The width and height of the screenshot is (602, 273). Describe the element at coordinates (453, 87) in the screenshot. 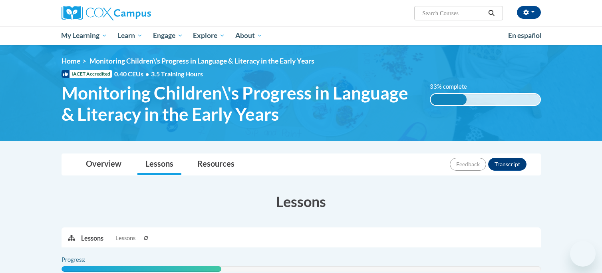

I see `label: 33% complete` at that location.